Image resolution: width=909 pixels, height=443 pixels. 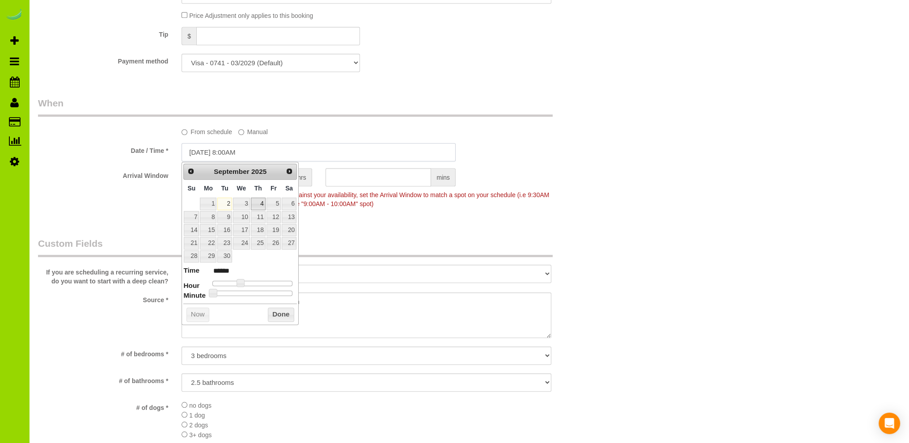 What do you see at coordinates (103, 406) in the screenshot?
I see `label: # of dogs *` at bounding box center [103, 406].